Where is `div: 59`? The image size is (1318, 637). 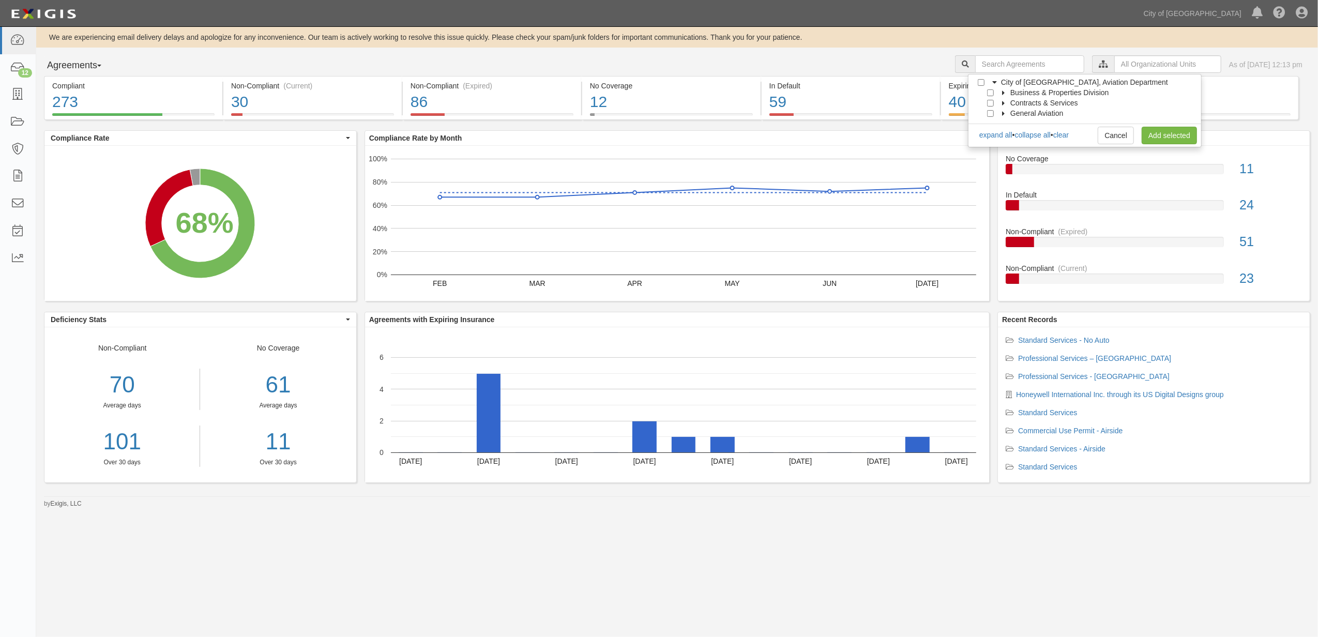
div: 59 is located at coordinates (851, 102).